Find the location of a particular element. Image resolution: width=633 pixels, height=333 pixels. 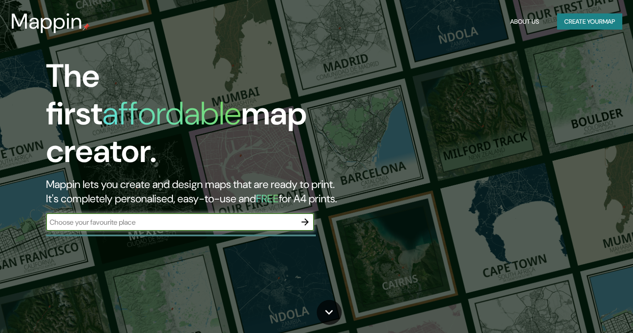

h2: Mappin lets you create and design maps that are ready to print. It's completely personalised, eas... is located at coordinates (204, 191).